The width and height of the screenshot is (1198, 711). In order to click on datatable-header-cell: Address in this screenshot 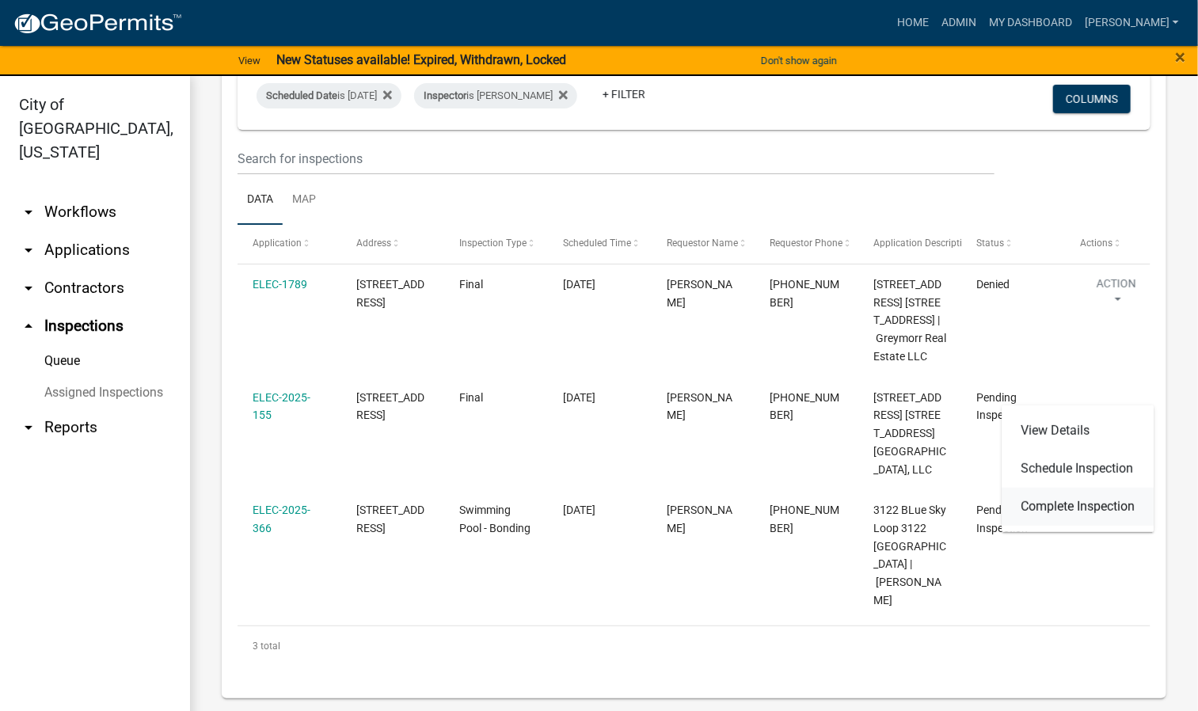, I will do `click(393, 244)`.